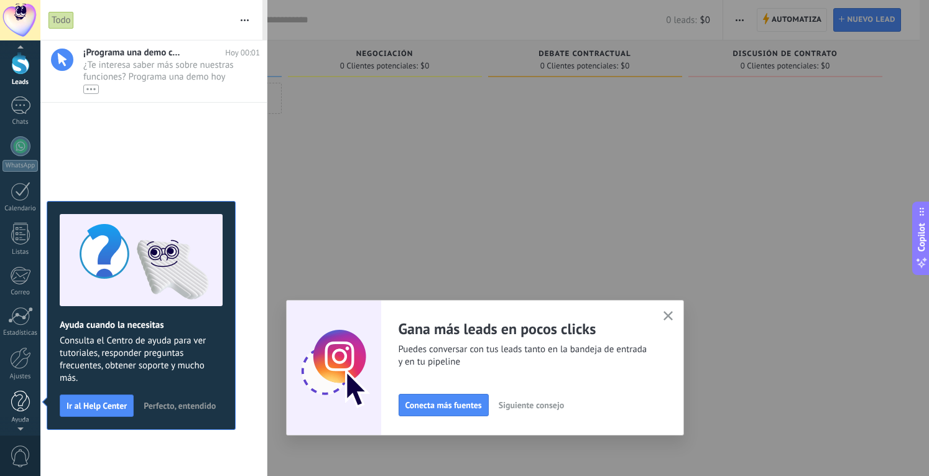 This screenshot has width=929, height=476. Describe the element at coordinates (21, 376) in the screenshot. I see `div: Ajustes` at that location.